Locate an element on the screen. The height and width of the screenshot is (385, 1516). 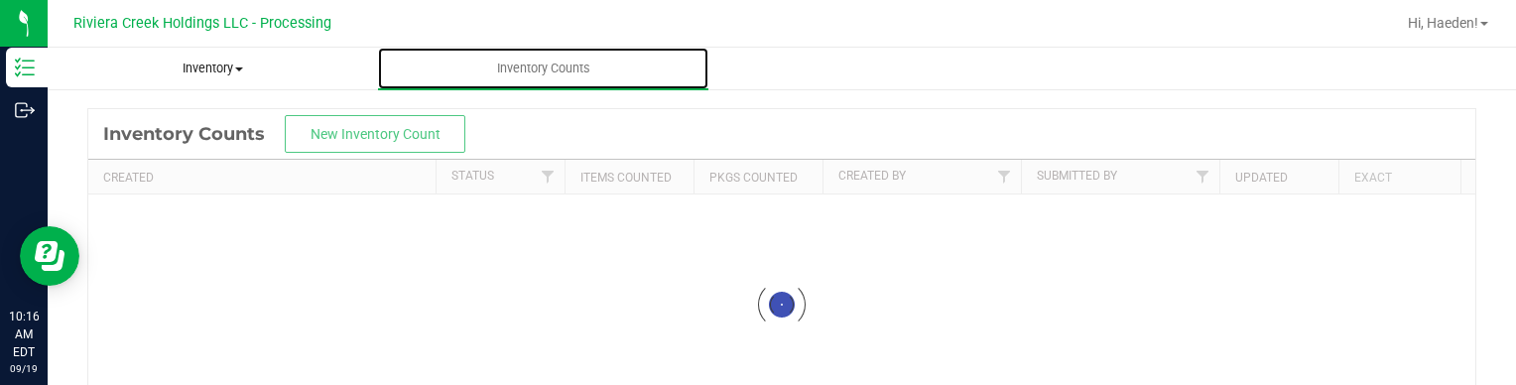
span: Inventory is located at coordinates (212, 68).